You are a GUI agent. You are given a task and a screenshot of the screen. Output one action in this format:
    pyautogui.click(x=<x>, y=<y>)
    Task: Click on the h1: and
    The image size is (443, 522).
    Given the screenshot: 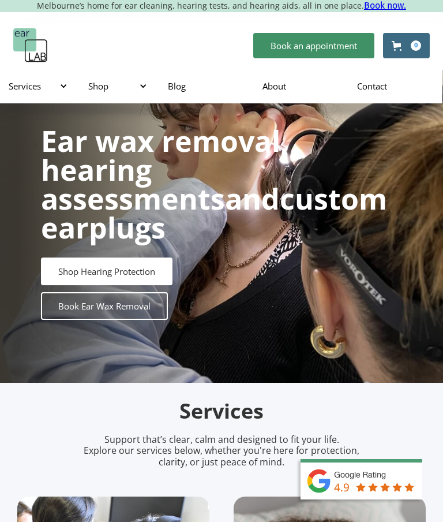 What is the action you would take?
    pyautogui.click(x=221, y=184)
    